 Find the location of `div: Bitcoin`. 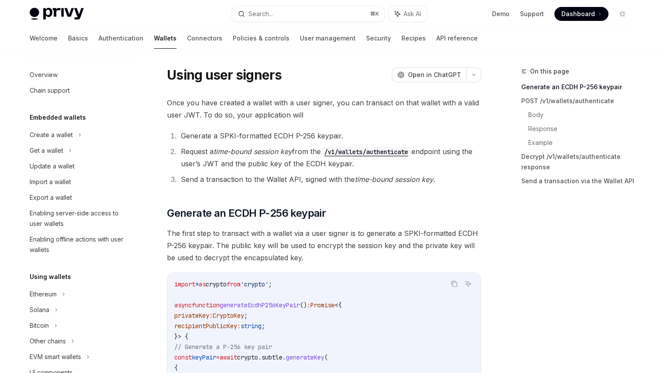

div: Bitcoin is located at coordinates (39, 326).